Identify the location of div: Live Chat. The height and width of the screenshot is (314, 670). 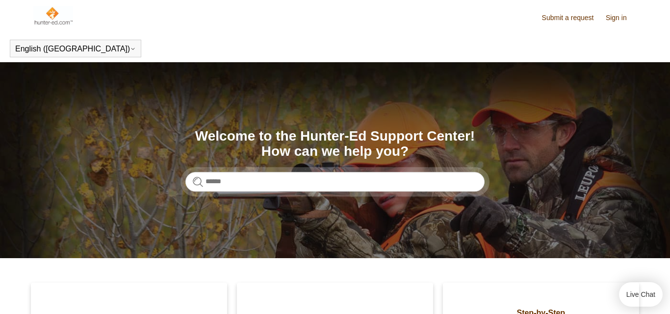
(640, 295).